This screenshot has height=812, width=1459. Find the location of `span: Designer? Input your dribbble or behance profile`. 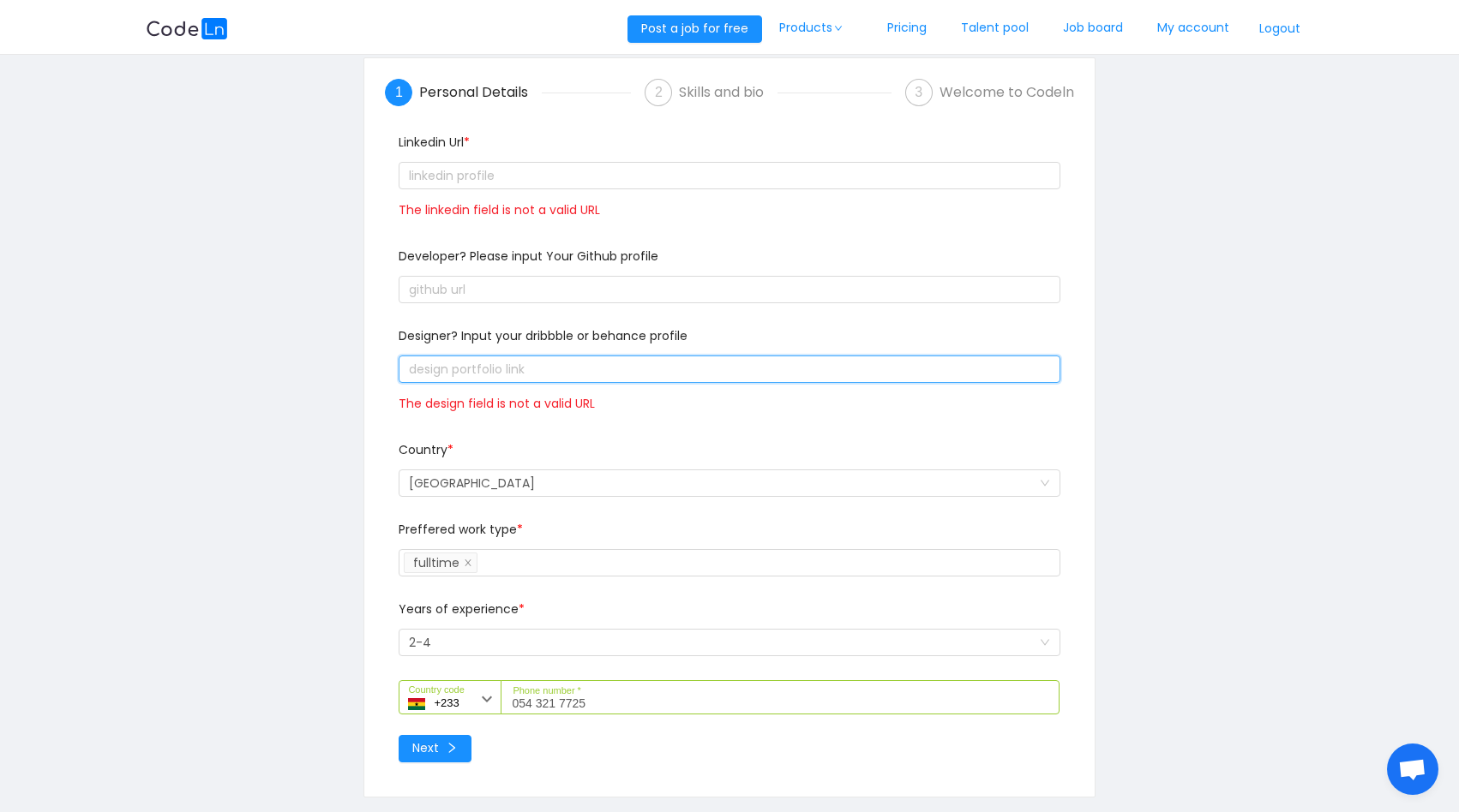

span: Designer? Input your dribbble or behance profile is located at coordinates (543, 336).